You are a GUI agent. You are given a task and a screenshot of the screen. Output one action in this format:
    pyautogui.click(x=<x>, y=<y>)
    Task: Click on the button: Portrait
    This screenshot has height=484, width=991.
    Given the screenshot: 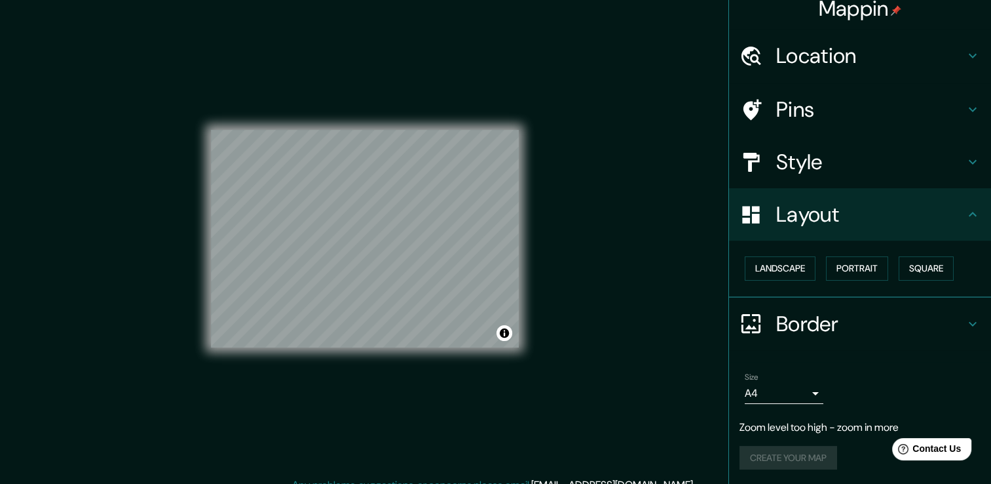 What is the action you would take?
    pyautogui.click(x=857, y=268)
    